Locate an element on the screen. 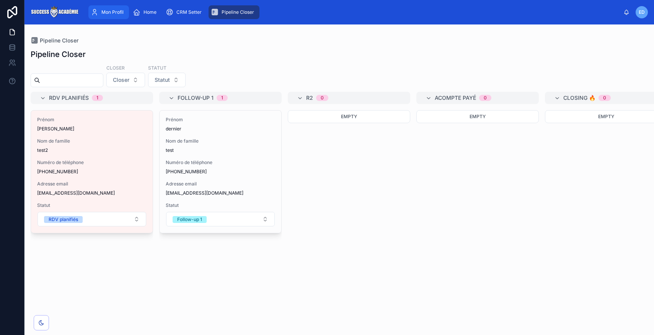  label: Closer is located at coordinates (116, 68).